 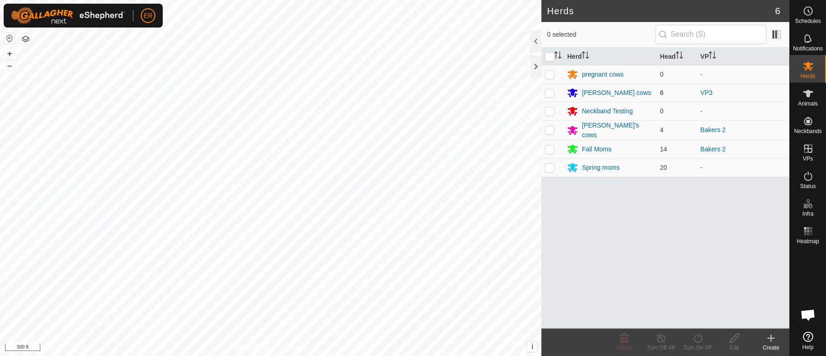 I want to click on th: Herd, so click(x=610, y=56).